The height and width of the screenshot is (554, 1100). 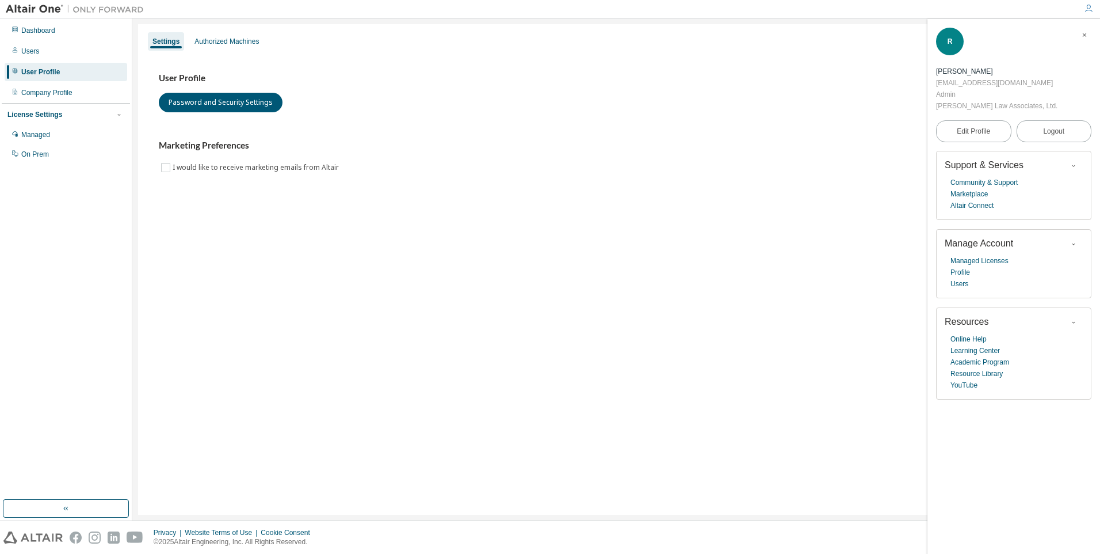 I want to click on div: Cookie Consent, so click(x=288, y=532).